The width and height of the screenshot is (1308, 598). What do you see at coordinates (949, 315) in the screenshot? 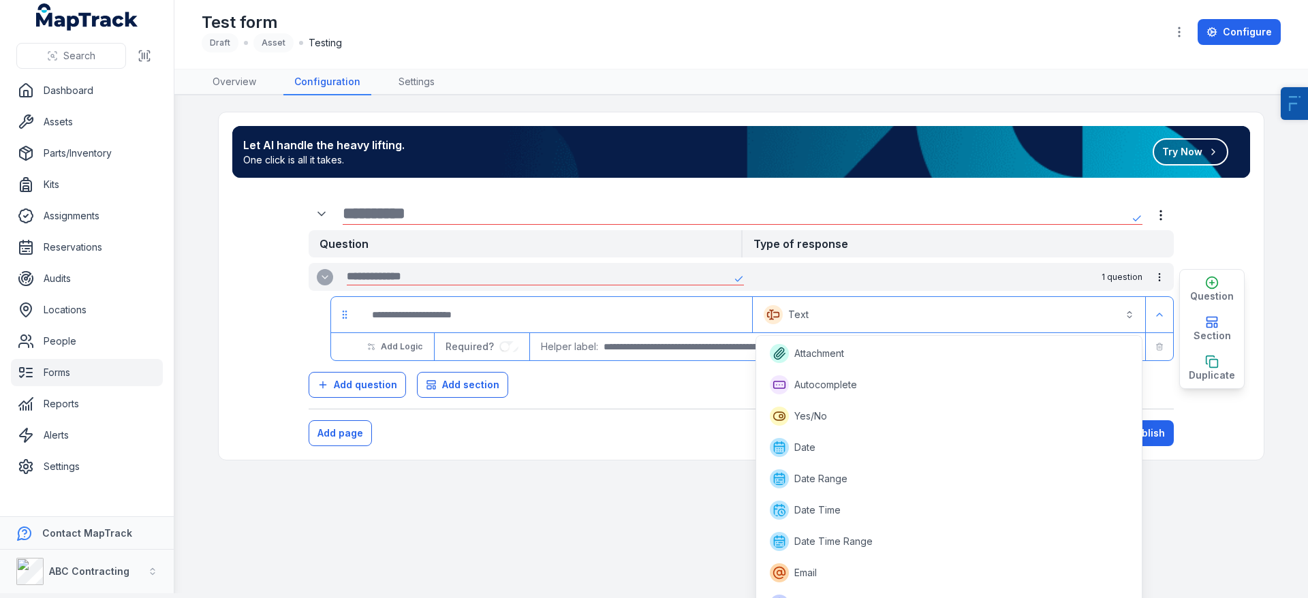
I see `button: Text` at bounding box center [949, 315].